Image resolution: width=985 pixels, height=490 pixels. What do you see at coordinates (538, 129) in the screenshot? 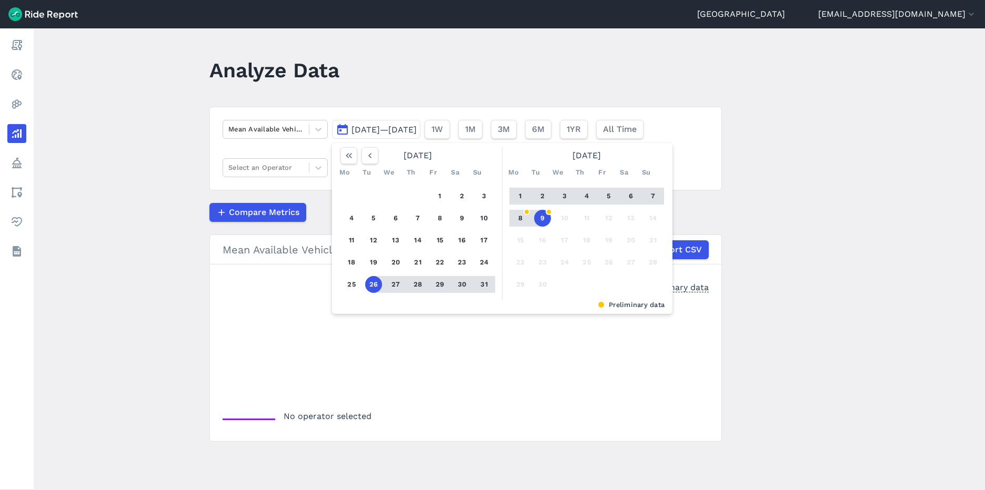
I see `button: 6M` at bounding box center [538, 129].